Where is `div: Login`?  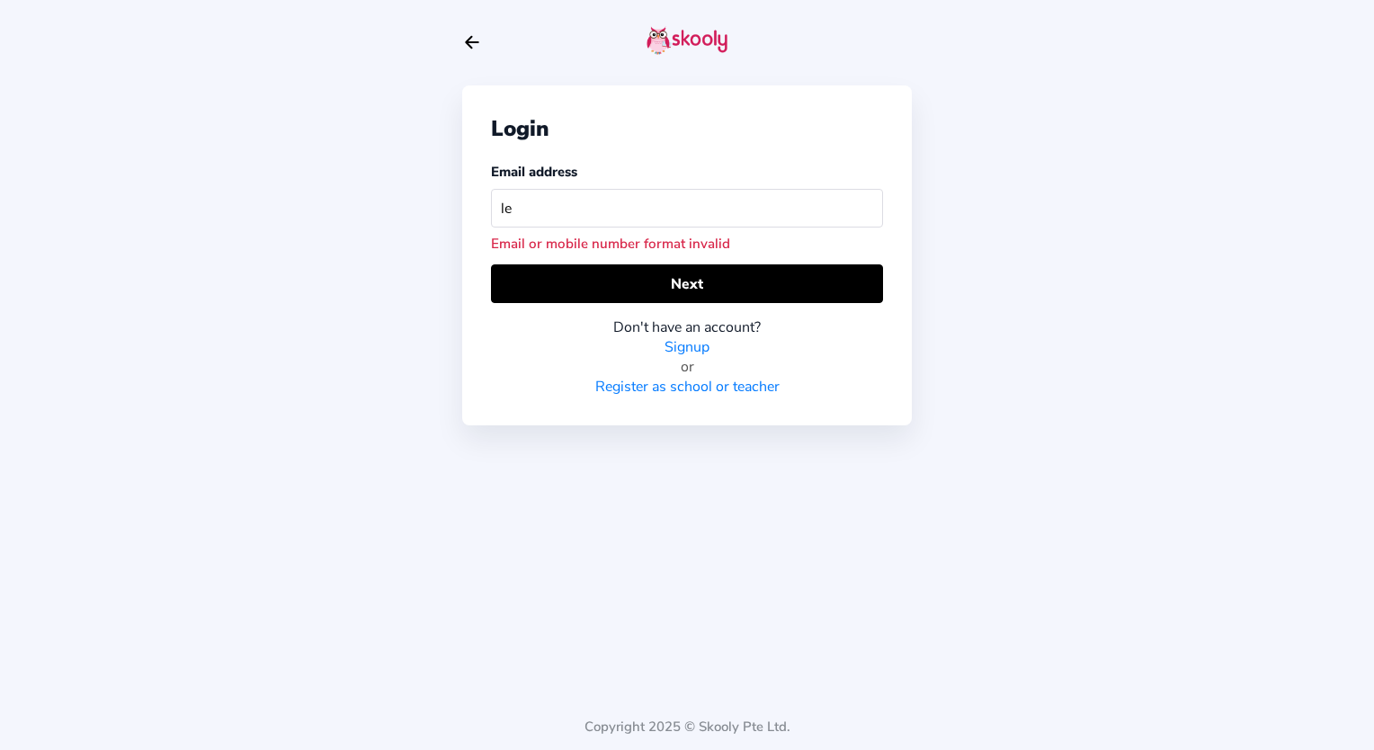 div: Login is located at coordinates (687, 129).